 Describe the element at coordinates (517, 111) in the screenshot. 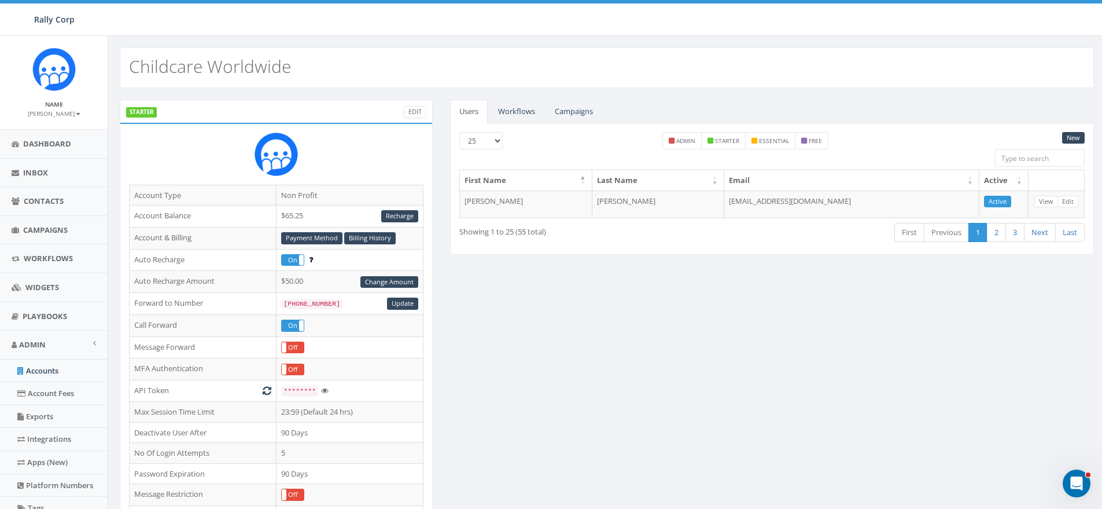

I see `a: Workflows` at that location.